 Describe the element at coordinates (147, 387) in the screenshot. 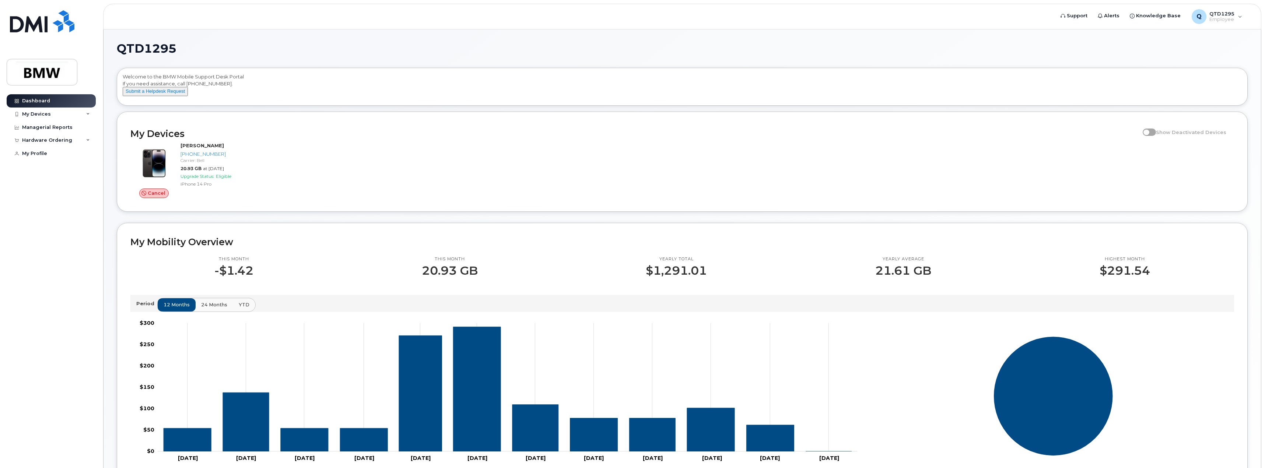

I see `tspan: $150` at that location.